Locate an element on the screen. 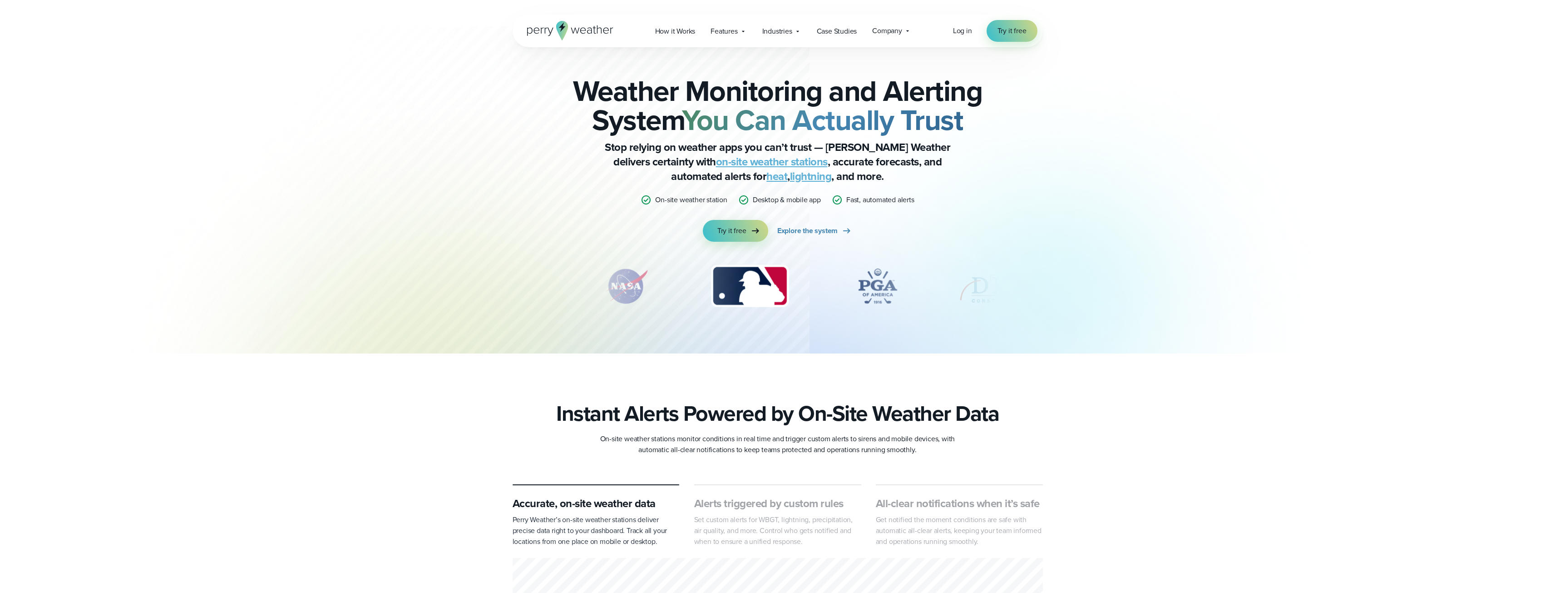 This screenshot has height=593, width=1555. p: Get notified the moment conditions are safe with automatic all-clear alerts, keeping your team in... is located at coordinates (960, 530).